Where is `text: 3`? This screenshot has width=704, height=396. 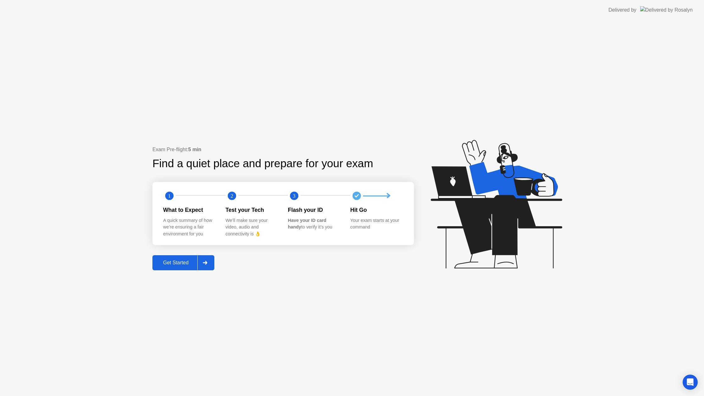
text: 3 is located at coordinates (294, 196).